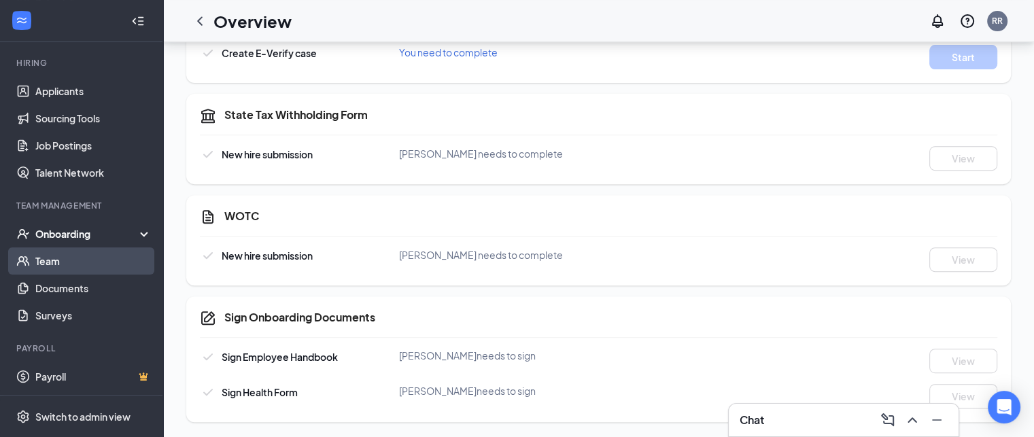 Image resolution: width=1034 pixels, height=437 pixels. What do you see at coordinates (448, 52) in the screenshot?
I see `span: You need to complete` at bounding box center [448, 52].